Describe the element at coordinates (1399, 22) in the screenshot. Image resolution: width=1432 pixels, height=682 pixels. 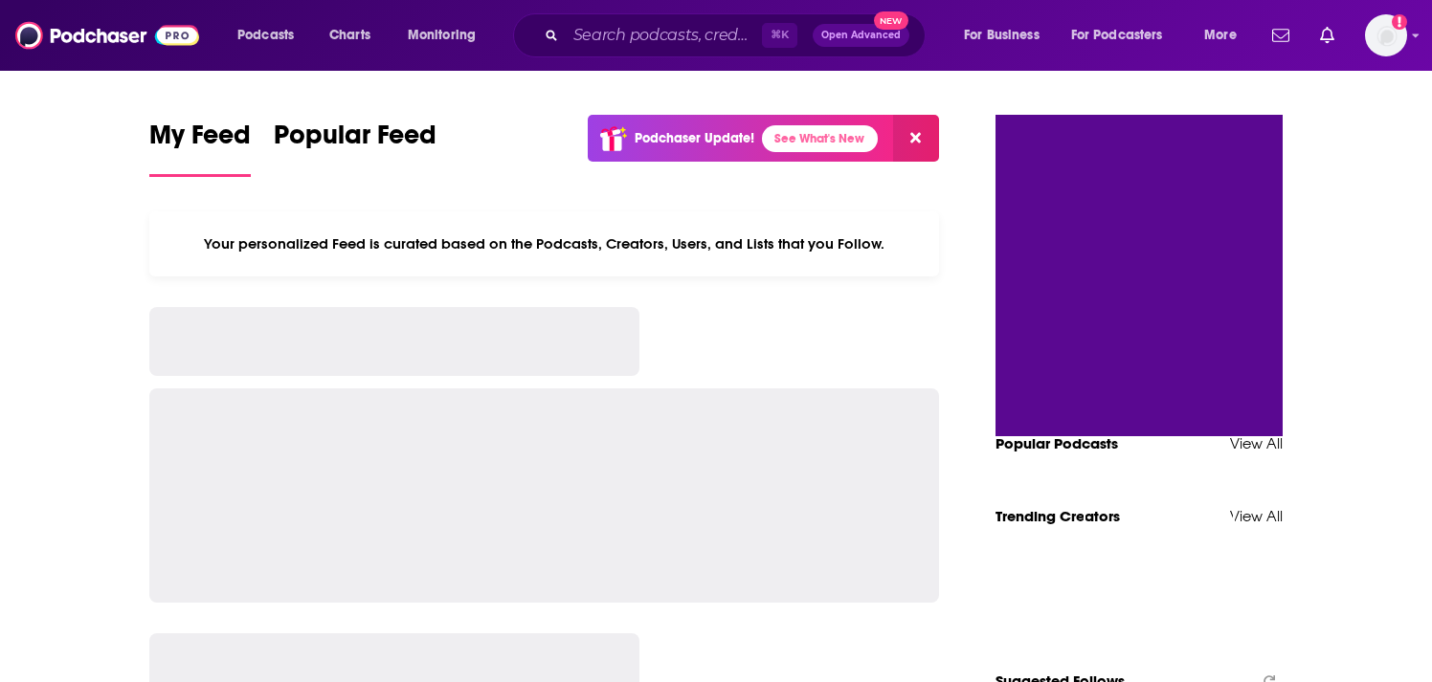
I see `svg: Add a profile image` at that location.